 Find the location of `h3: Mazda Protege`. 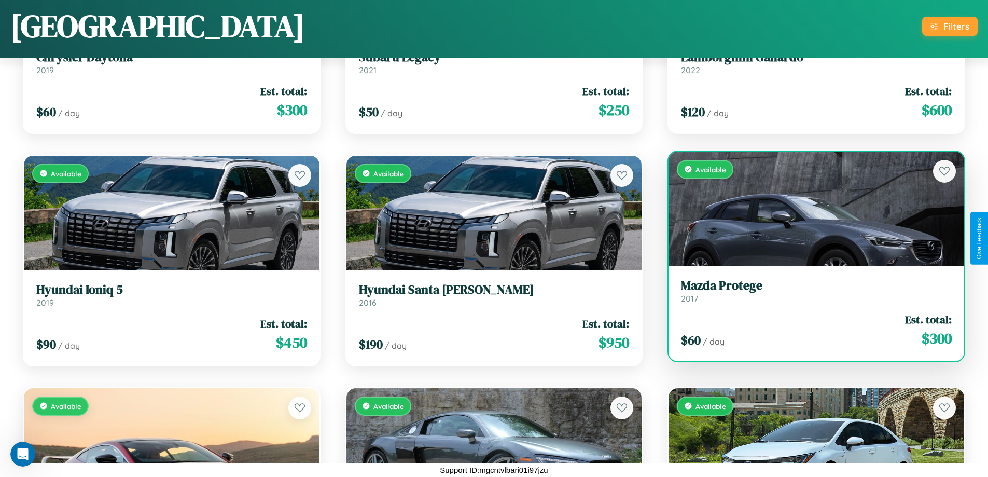

h3: Mazda Protege is located at coordinates (816, 285).